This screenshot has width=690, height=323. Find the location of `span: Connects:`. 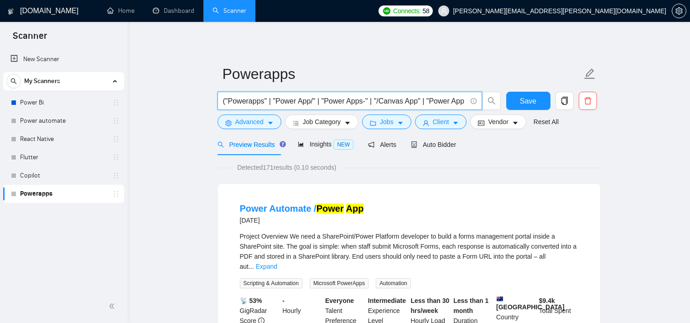

span: Connects: is located at coordinates (407, 11).